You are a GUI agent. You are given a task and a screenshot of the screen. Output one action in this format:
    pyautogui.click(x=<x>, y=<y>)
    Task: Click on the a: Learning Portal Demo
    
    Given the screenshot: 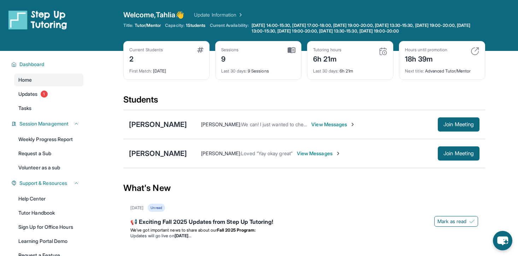 What is the action you would take?
    pyautogui.click(x=49, y=241)
    